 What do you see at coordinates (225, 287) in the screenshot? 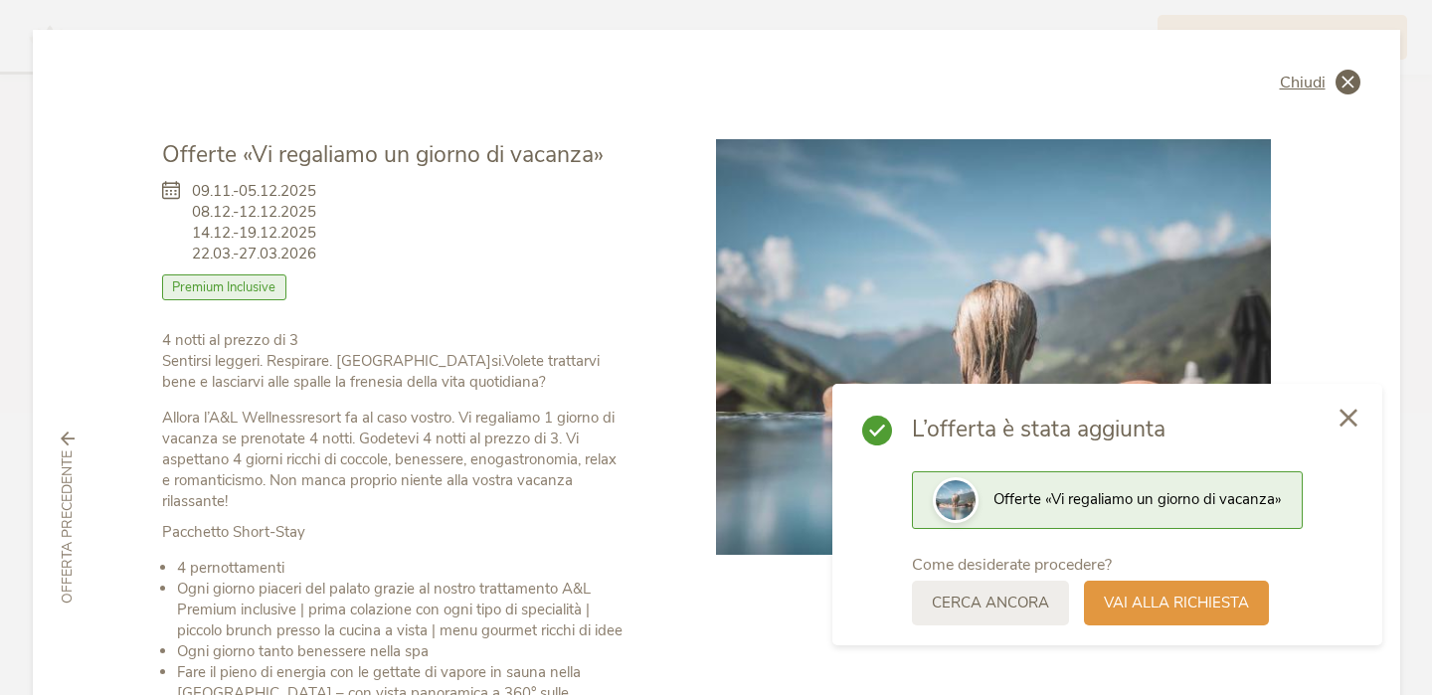
I see `span: Premium Inclusive` at bounding box center [225, 287].